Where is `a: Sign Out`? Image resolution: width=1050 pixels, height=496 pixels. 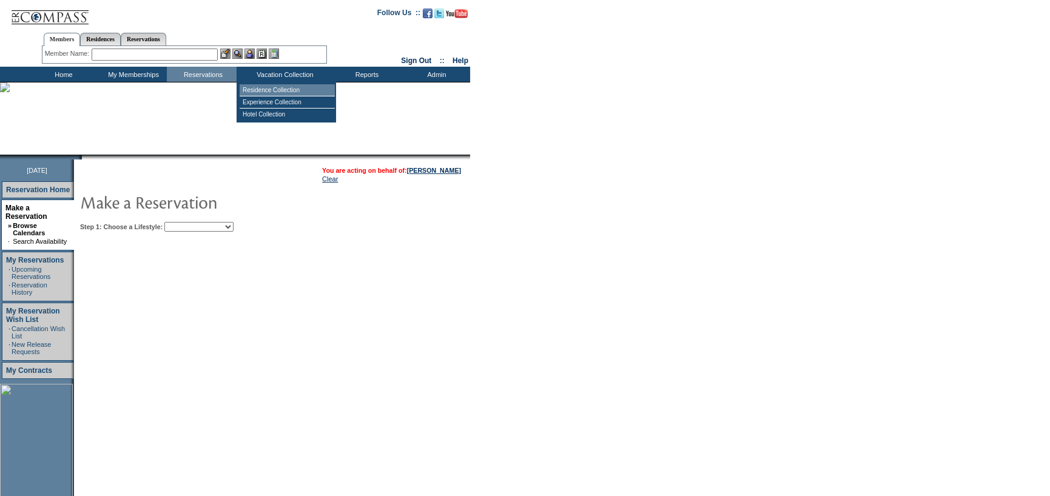 a: Sign Out is located at coordinates (416, 61).